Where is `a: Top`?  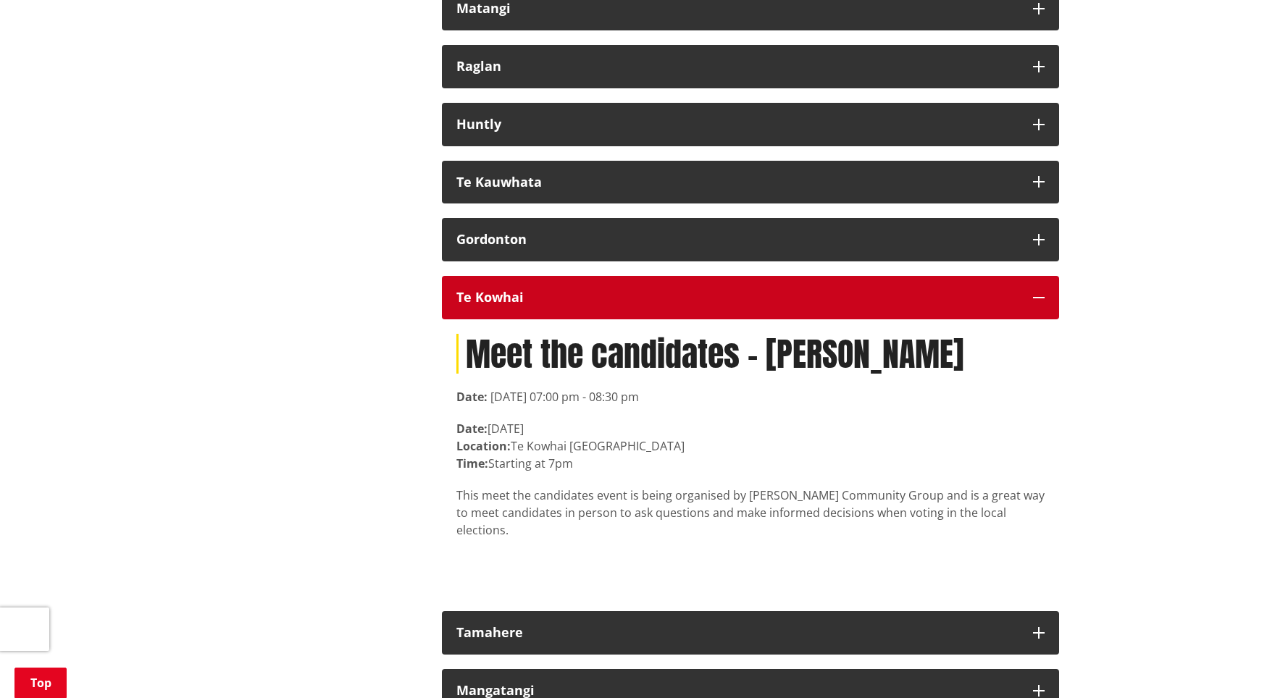 a: Top is located at coordinates (41, 683).